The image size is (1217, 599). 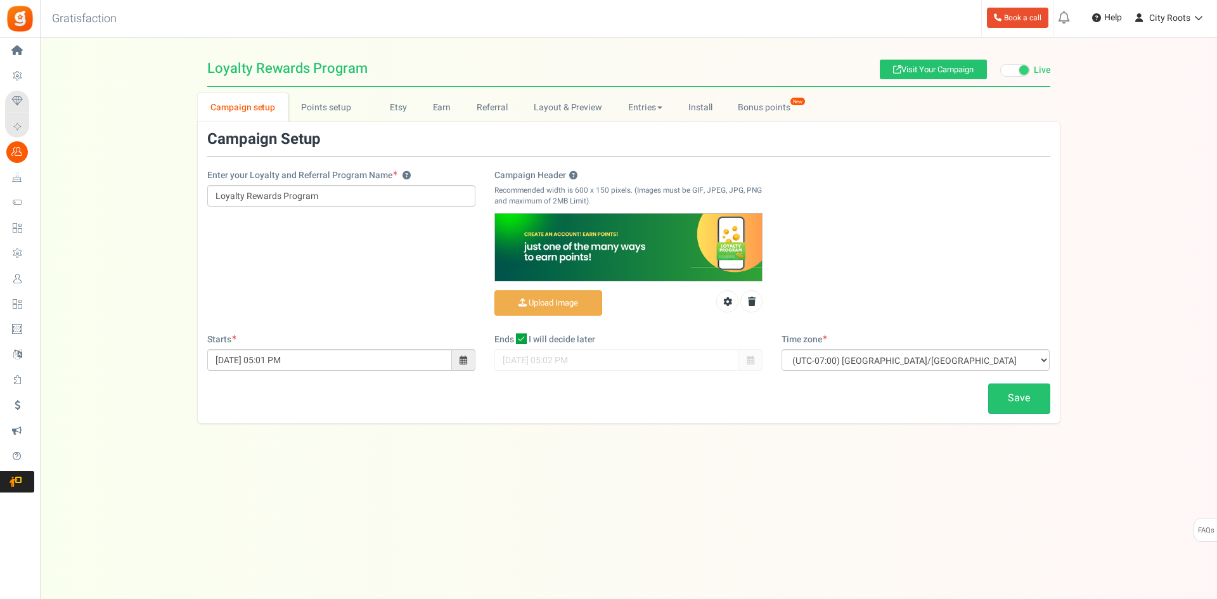 What do you see at coordinates (442, 107) in the screenshot?
I see `a: Earn` at bounding box center [442, 107].